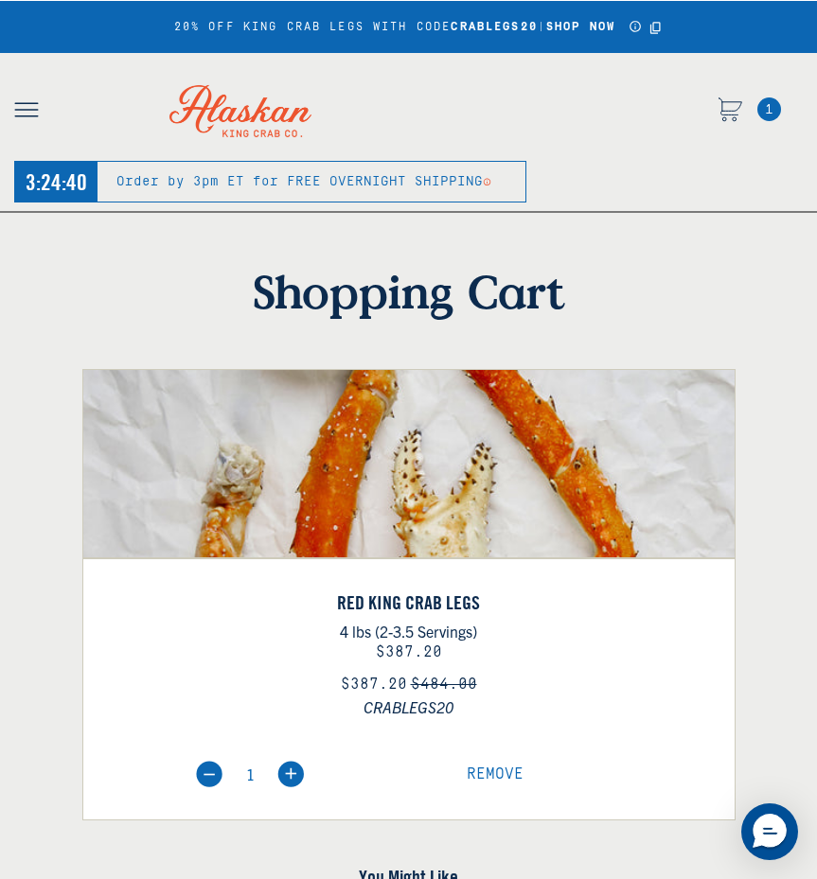 The image size is (817, 879). I want to click on img: plus, so click(291, 774).